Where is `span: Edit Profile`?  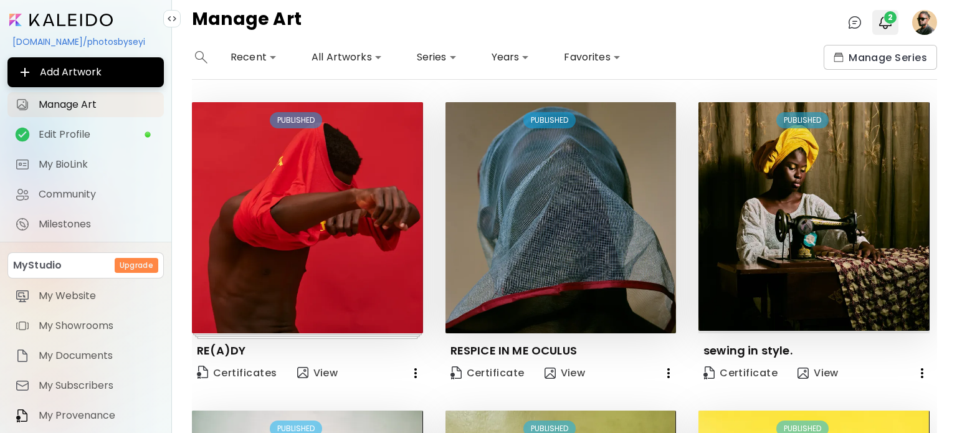 span: Edit Profile is located at coordinates (91, 135).